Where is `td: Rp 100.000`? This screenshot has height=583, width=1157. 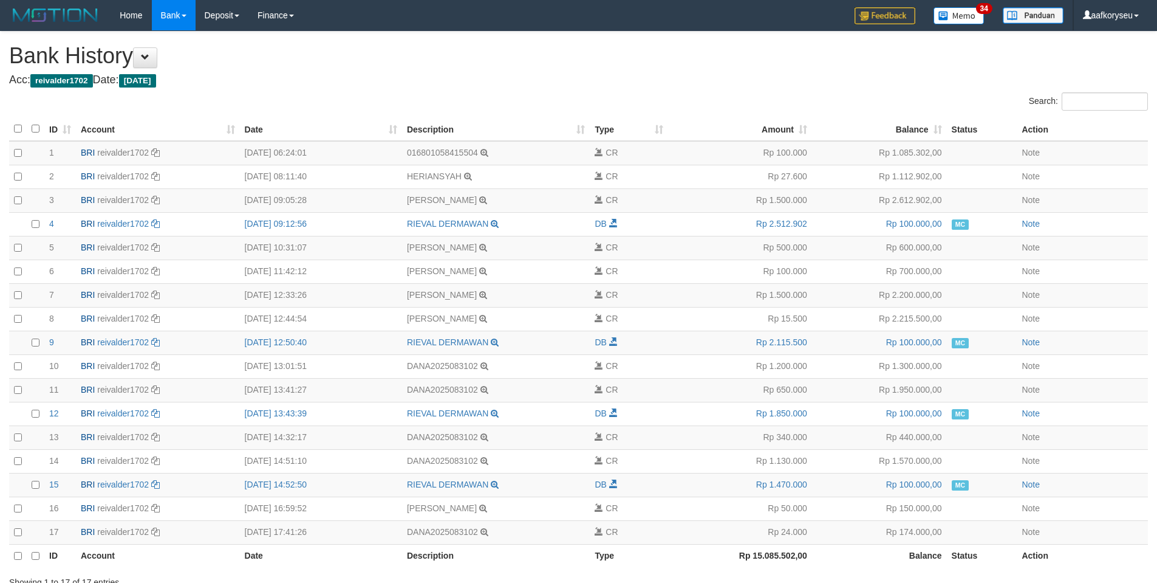 td: Rp 100.000 is located at coordinates (740, 271).